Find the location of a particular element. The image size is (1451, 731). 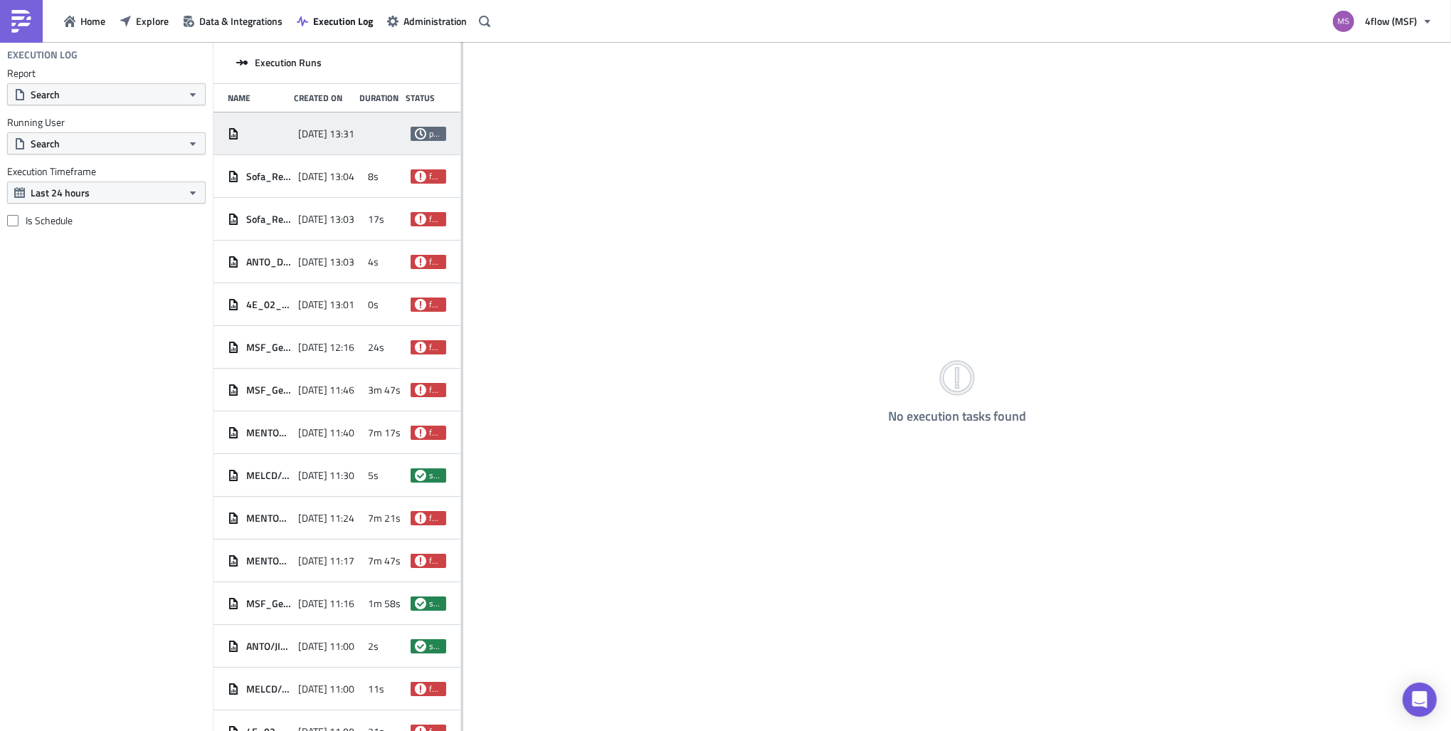

button: Execution Log is located at coordinates (334, 21).